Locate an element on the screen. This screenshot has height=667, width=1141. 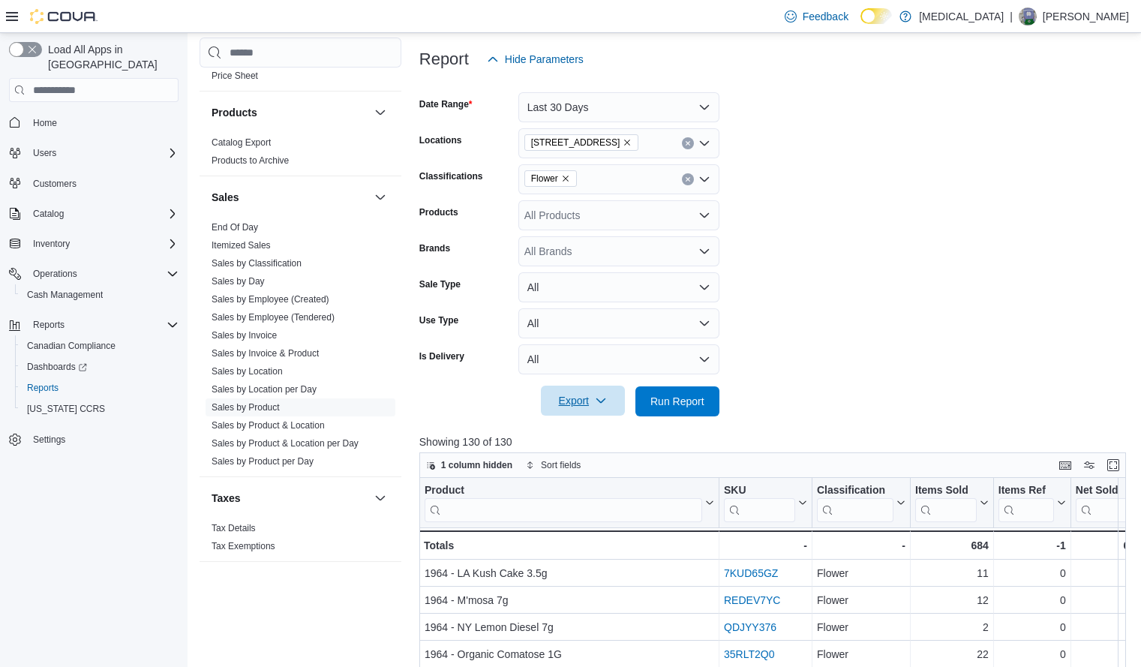
span: Users is located at coordinates (103, 153).